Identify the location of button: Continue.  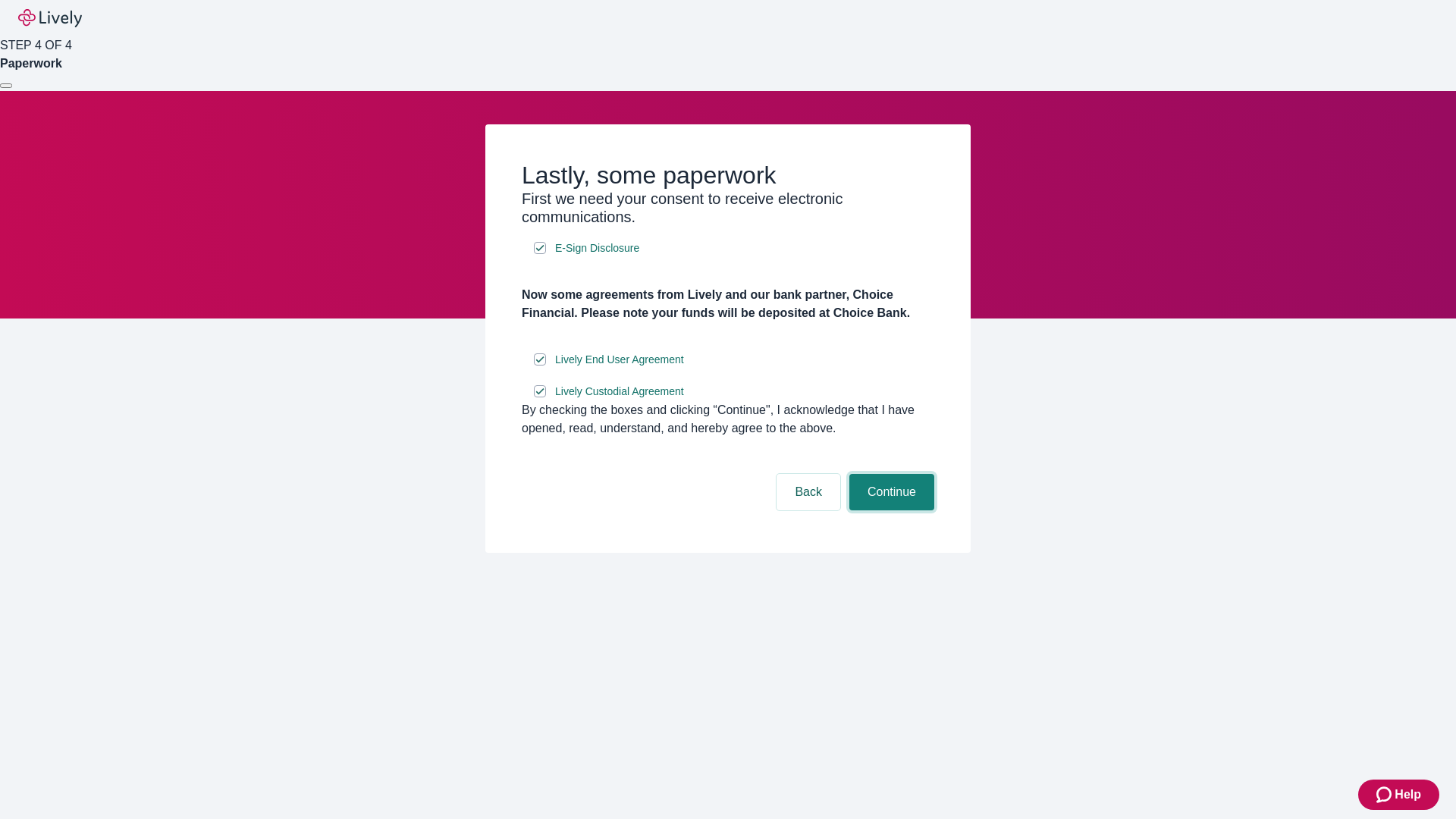
(892, 492).